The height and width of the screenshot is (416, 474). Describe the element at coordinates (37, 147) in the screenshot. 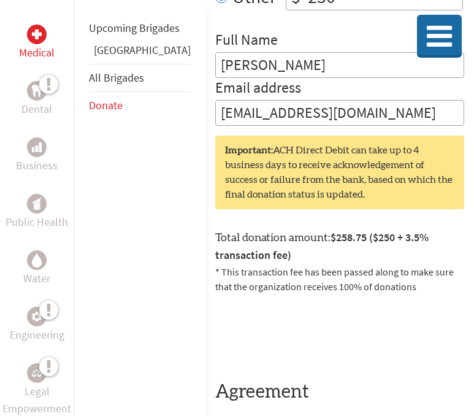

I see `img: Business` at that location.